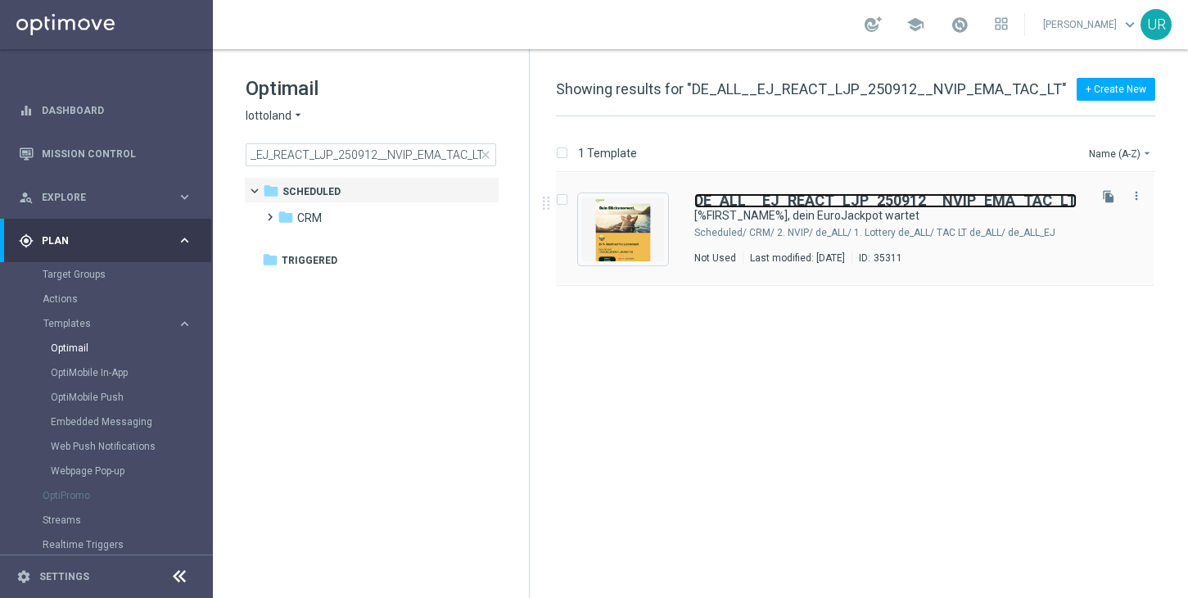 Image resolution: width=1188 pixels, height=598 pixels. I want to click on span: close, so click(485, 155).